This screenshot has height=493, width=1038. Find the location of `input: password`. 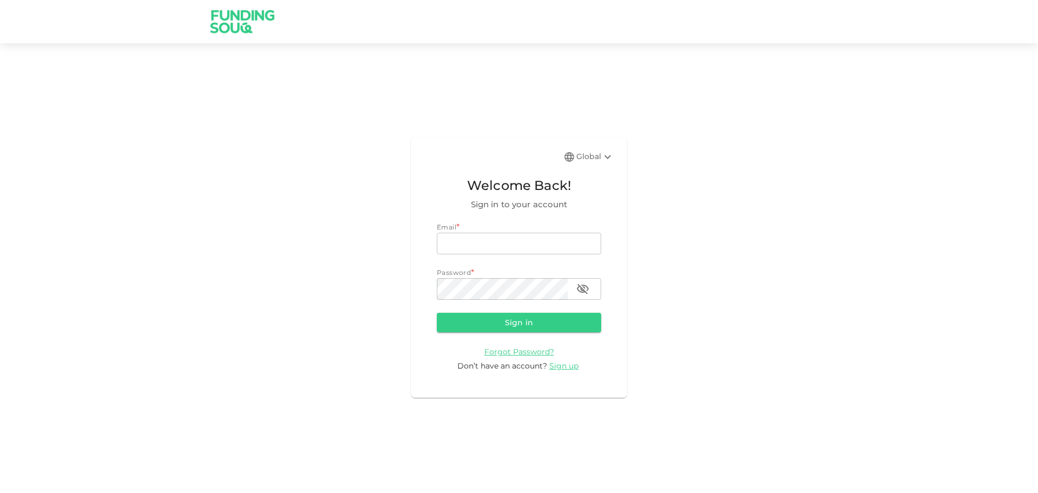

input: password is located at coordinates (502, 289).